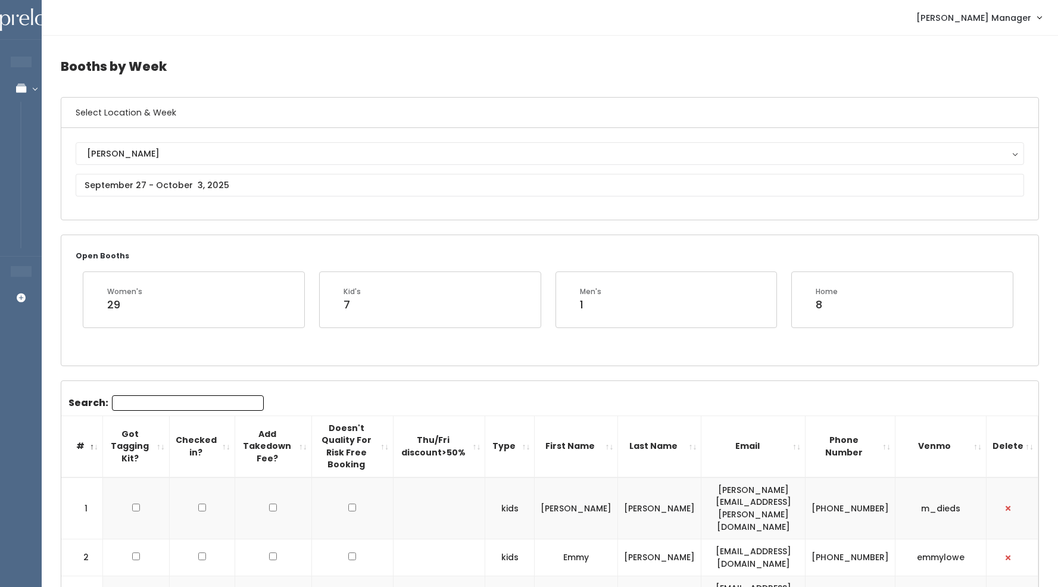 The width and height of the screenshot is (1058, 587). I want to click on div: Women's, so click(124, 292).